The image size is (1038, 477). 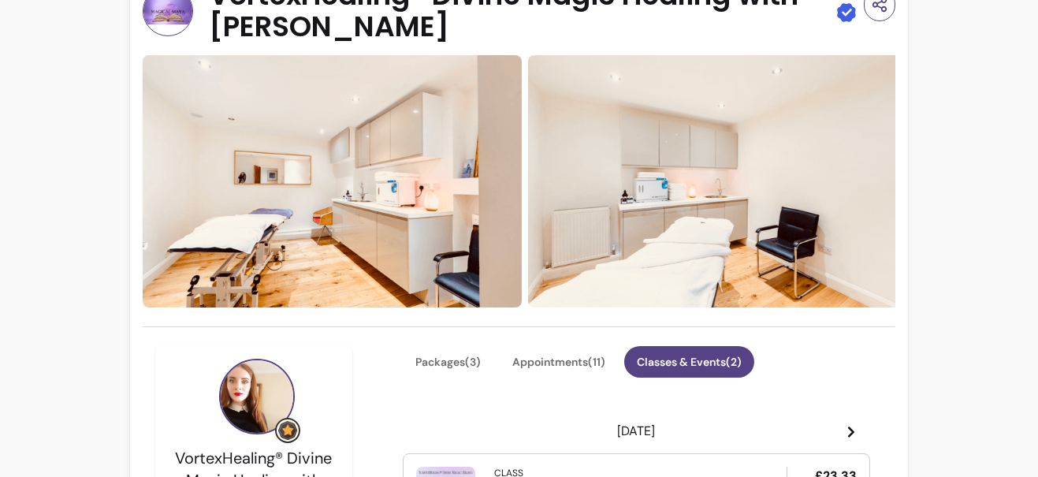 What do you see at coordinates (448, 362) in the screenshot?
I see `button: Packages(3)` at bounding box center [448, 362].